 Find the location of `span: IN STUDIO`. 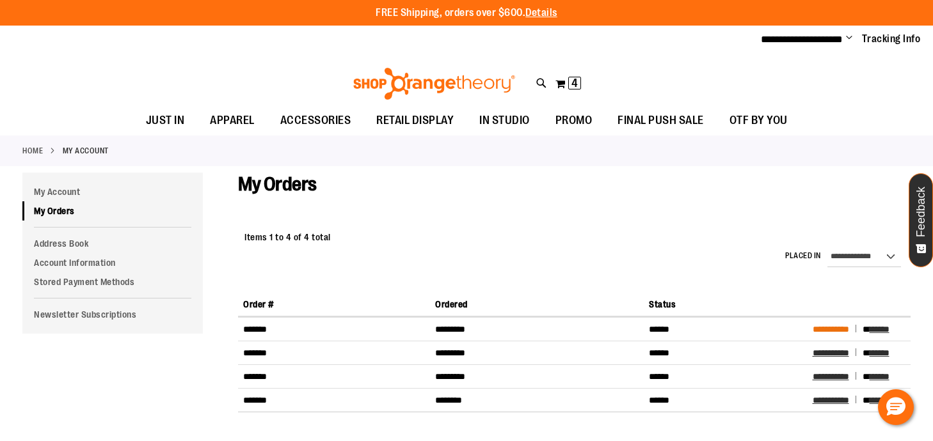

span: IN STUDIO is located at coordinates (504, 120).